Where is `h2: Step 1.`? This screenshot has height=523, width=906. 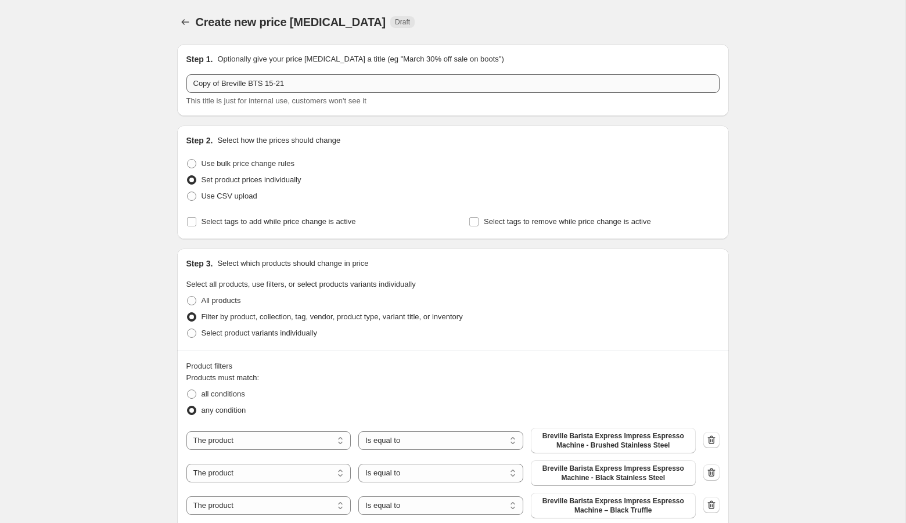 h2: Step 1. is located at coordinates (200, 59).